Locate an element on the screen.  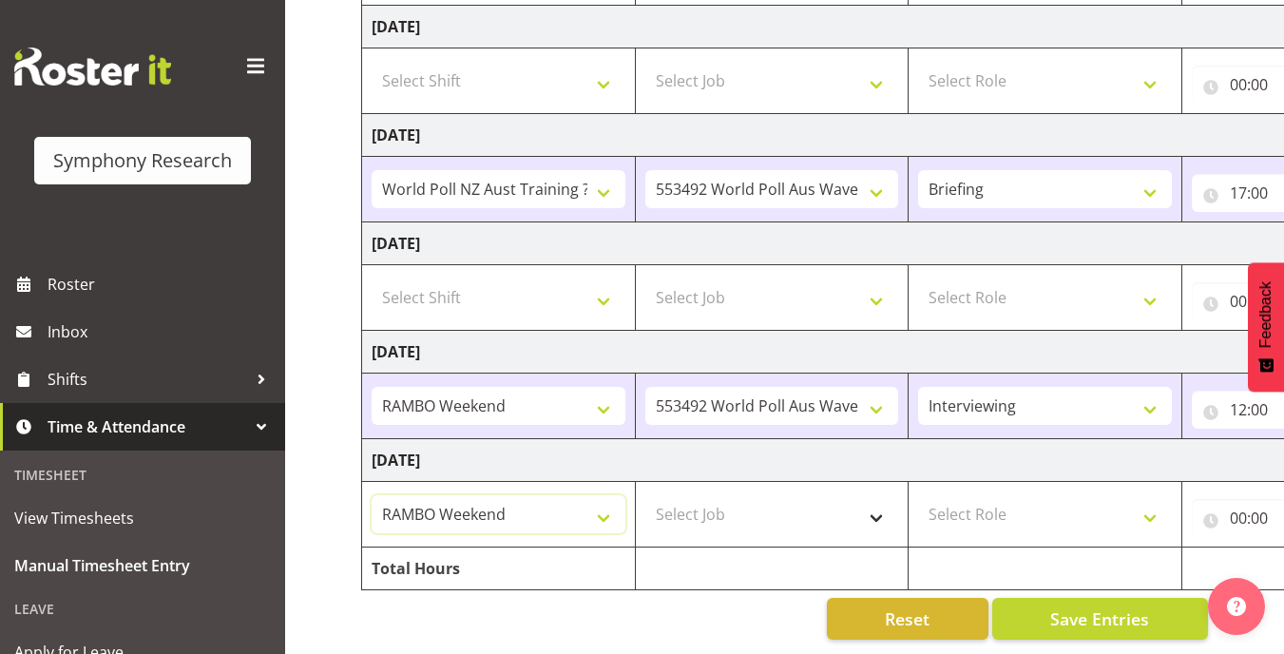
a: View Timesheets is located at coordinates (143, 518).